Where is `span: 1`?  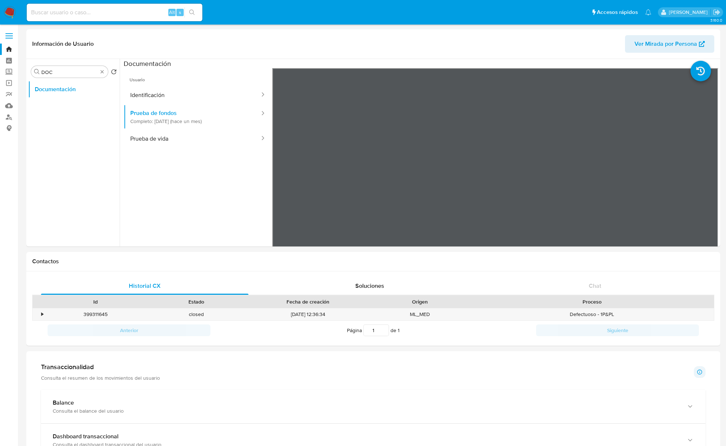 span: 1 is located at coordinates (399, 330).